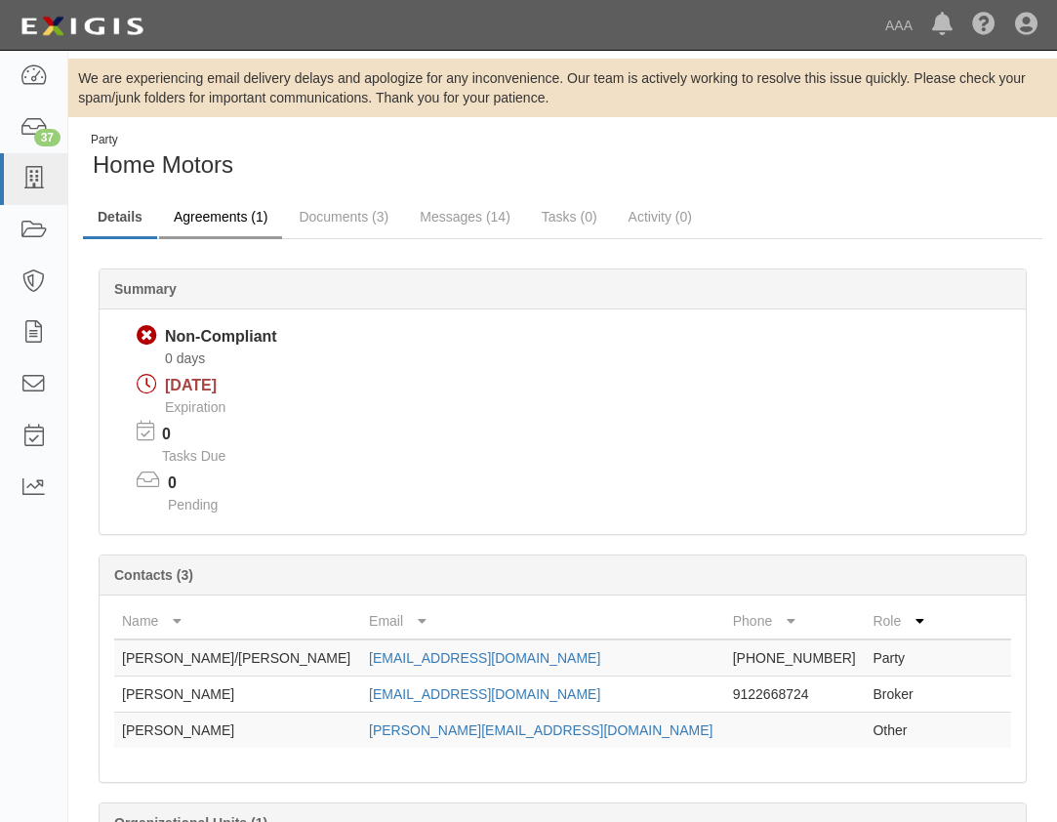 The width and height of the screenshot is (1057, 822). What do you see at coordinates (221, 337) in the screenshot?
I see `div: Non-Compliant` at bounding box center [221, 337].